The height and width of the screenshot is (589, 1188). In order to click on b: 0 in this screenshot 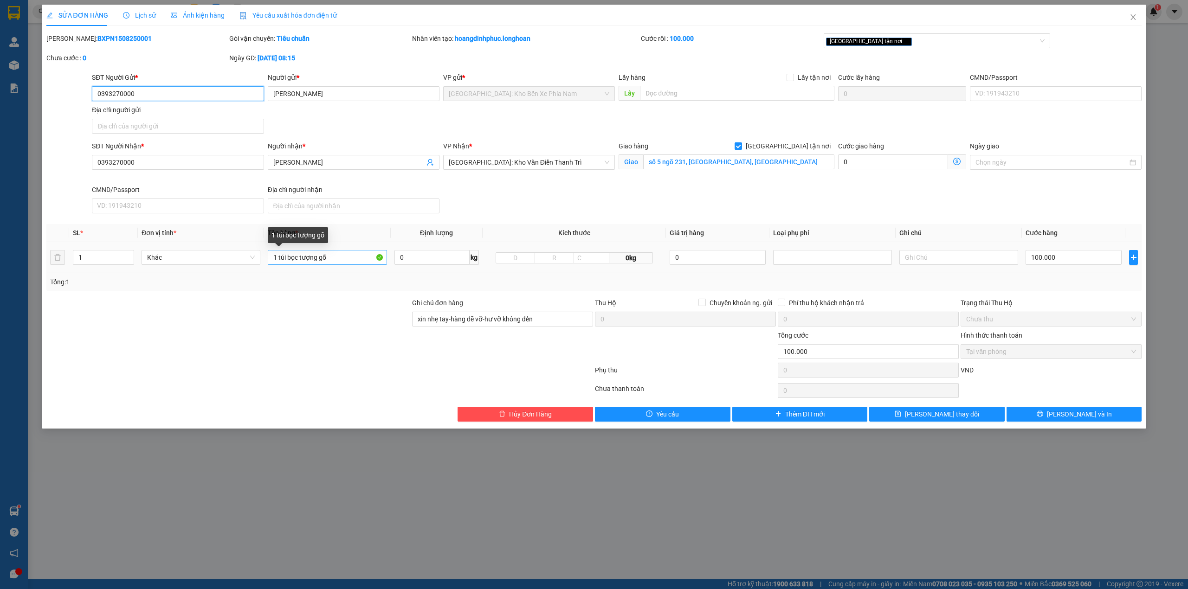, I will do `click(84, 58)`.